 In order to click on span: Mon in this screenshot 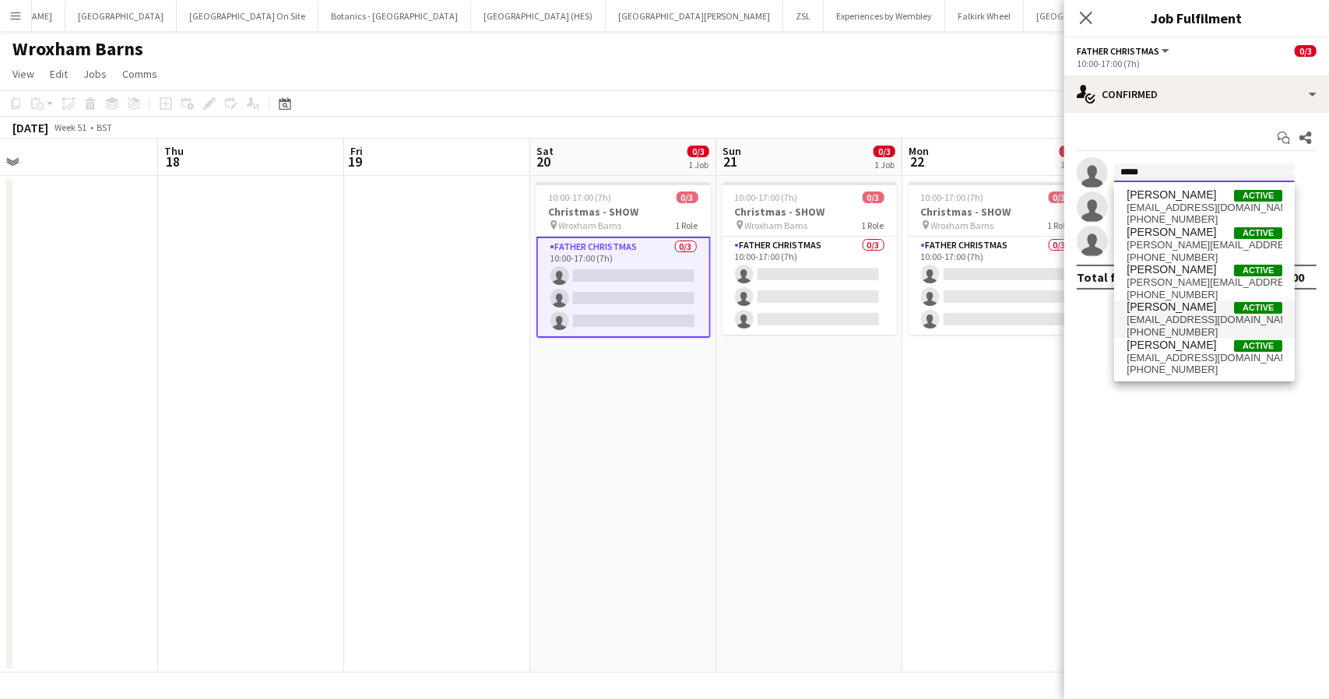, I will do `click(919, 151)`.